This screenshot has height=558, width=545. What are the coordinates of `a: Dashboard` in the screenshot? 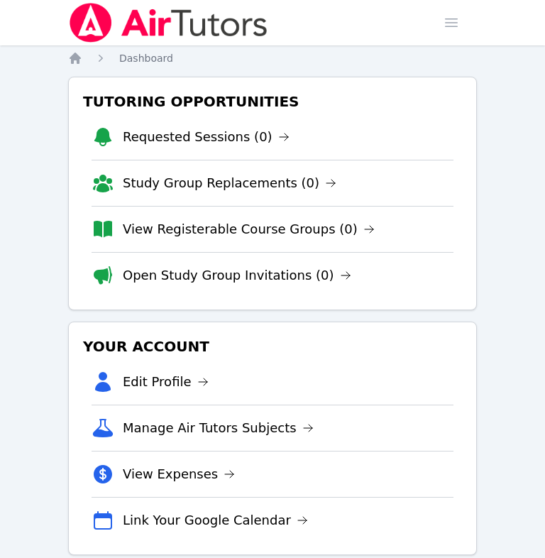 It's located at (146, 58).